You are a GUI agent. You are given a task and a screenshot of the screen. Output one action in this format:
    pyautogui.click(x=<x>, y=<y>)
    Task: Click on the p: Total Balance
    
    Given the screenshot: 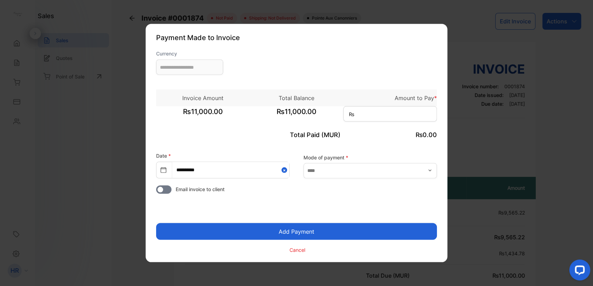 What is the action you would take?
    pyautogui.click(x=297, y=98)
    